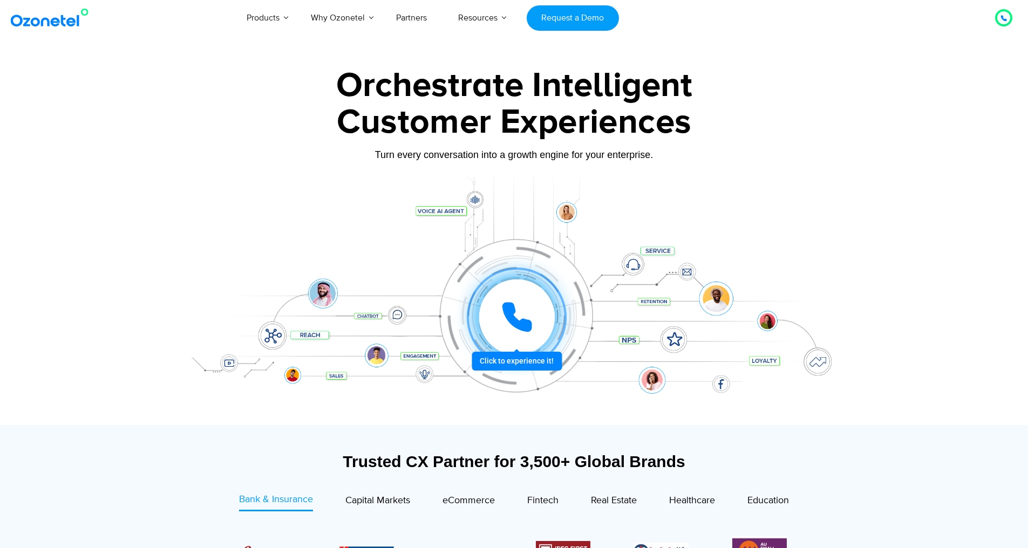 The height and width of the screenshot is (548, 1028). I want to click on div: Trusted CX Partner for 3,500+ Global Brands, so click(514, 461).